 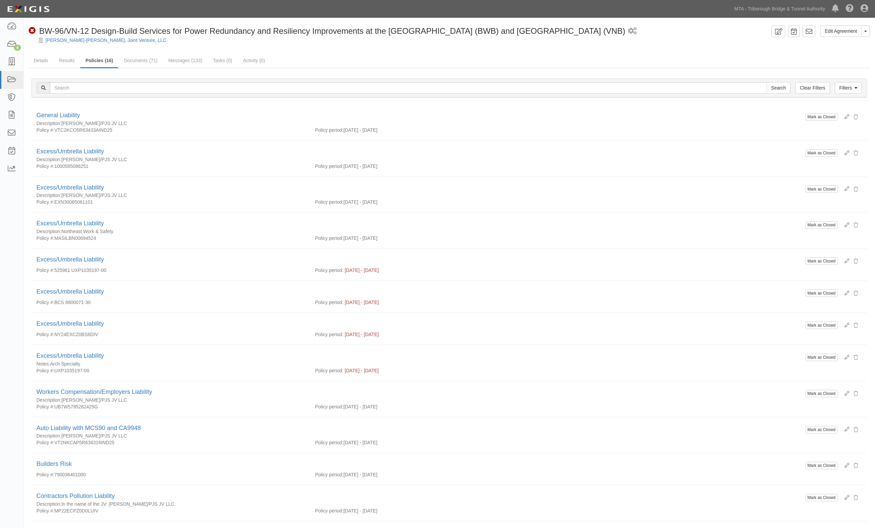 I want to click on div: Northeast Work & Safety, so click(x=420, y=231).